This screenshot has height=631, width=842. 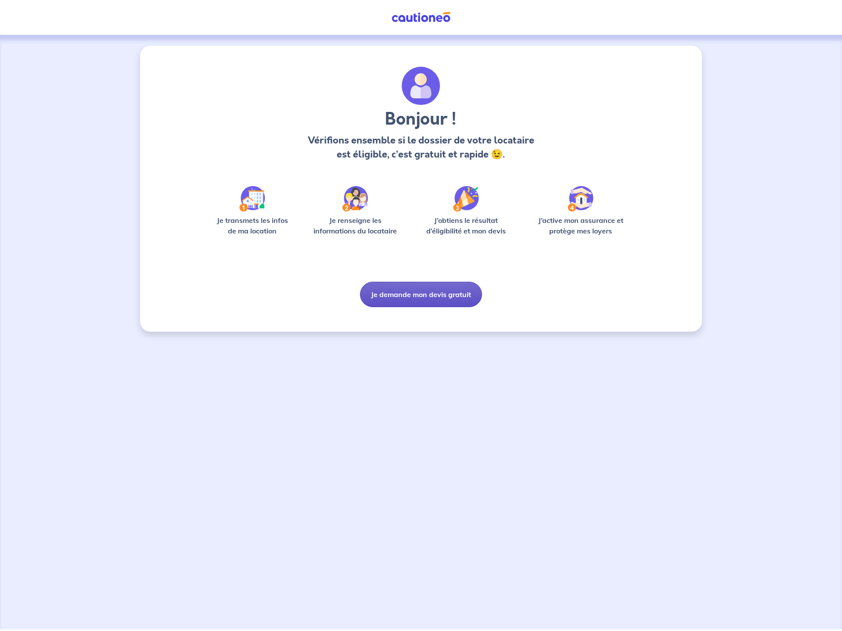 I want to click on img: /static/f3e743aab9439237c3e2196e4328bba9/Step-3.svg, so click(x=466, y=199).